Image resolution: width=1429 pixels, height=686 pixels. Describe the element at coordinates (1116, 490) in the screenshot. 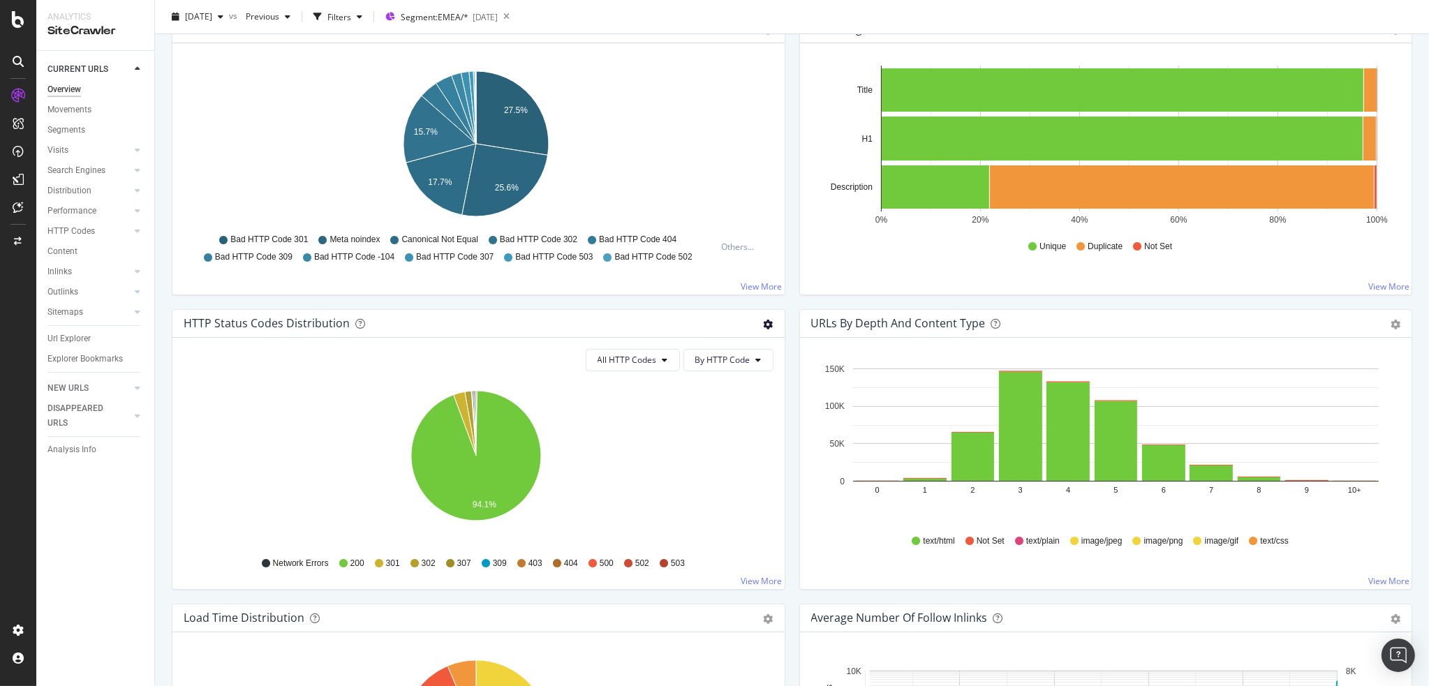

I see `text: 5` at that location.